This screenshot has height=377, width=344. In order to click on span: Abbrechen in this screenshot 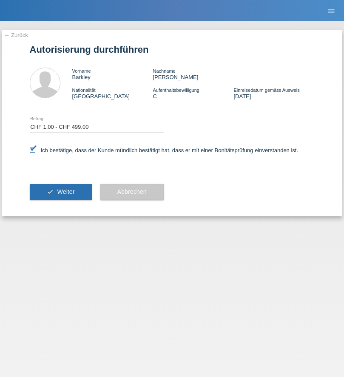, I will do `click(132, 192)`.